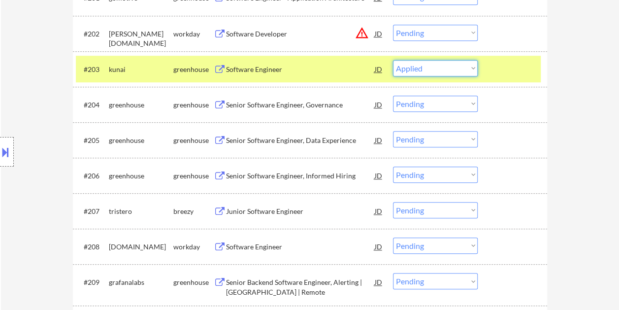 This screenshot has height=310, width=619. Describe the element at coordinates (92, 247) in the screenshot. I see `div: #208` at that location.